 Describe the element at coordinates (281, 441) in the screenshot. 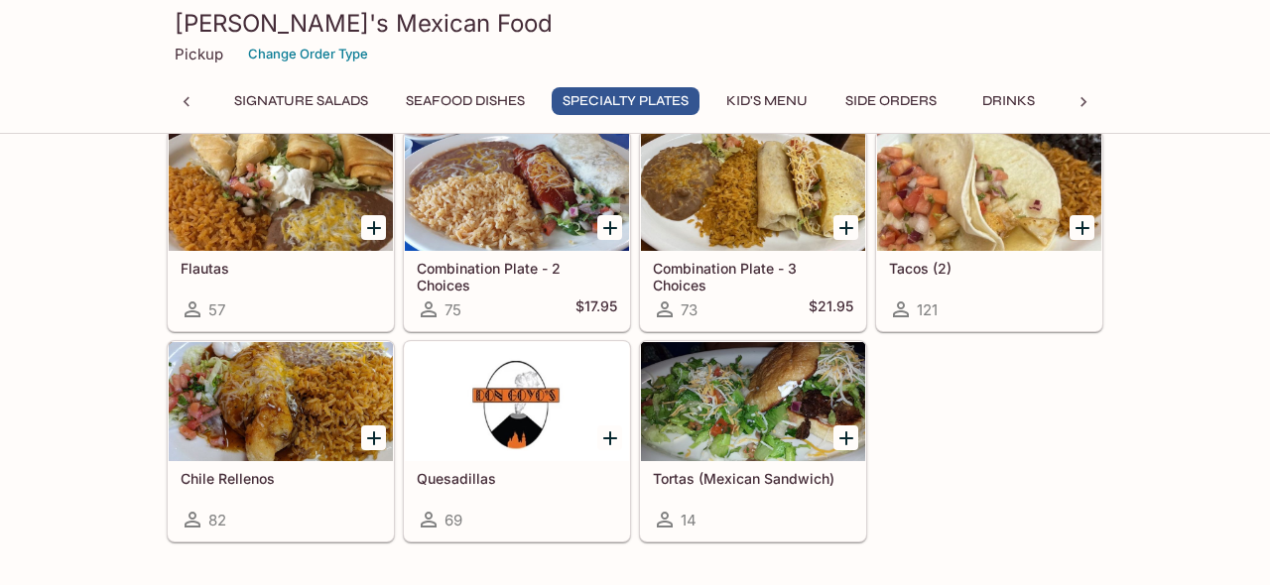

I see `a: Chile Rellenos82` at that location.